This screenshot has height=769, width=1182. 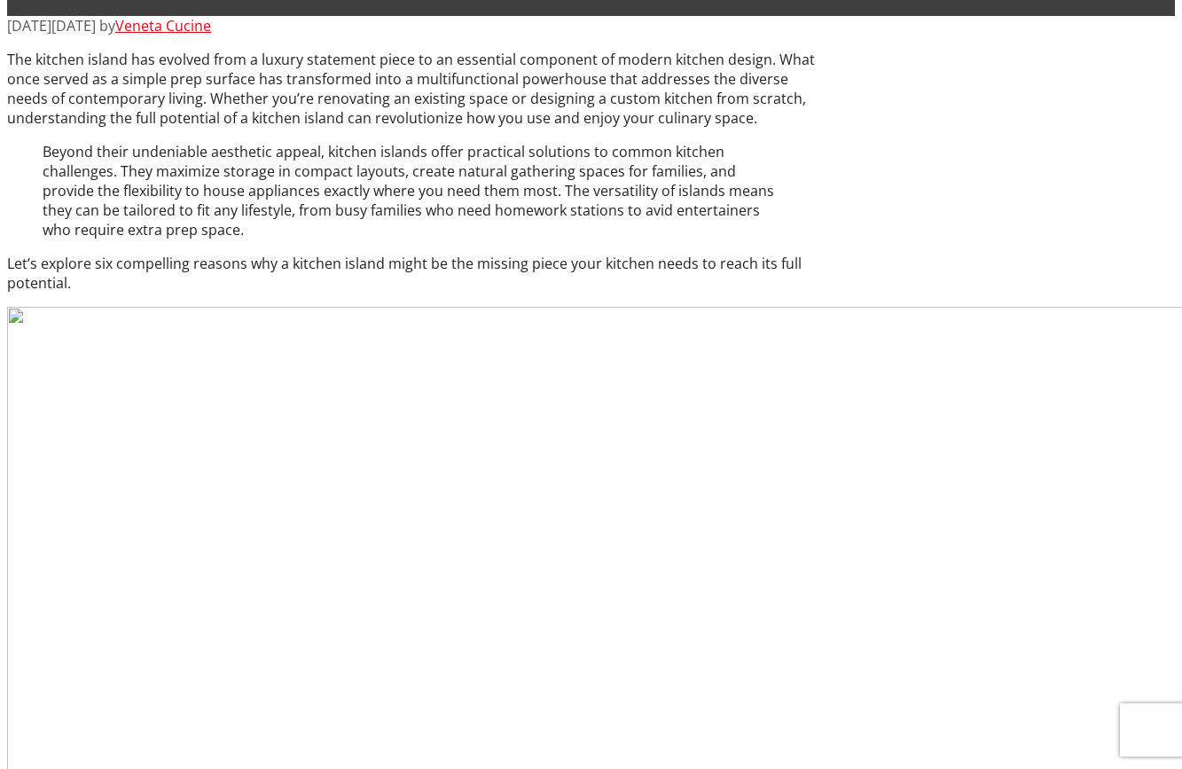 What do you see at coordinates (416, 273) in the screenshot?
I see `p: Let’s explore six compelling reasons why a kitchen island might be the missing piece your kitchen...` at bounding box center [416, 273].